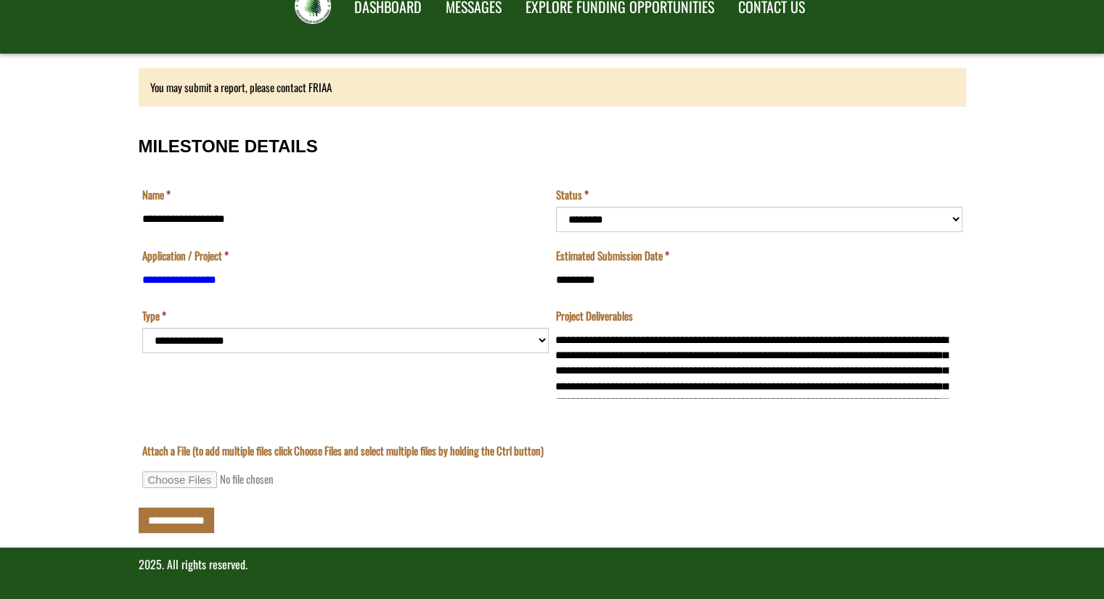 This screenshot has height=599, width=1104. I want to click on label: Application / Project, so click(185, 255).